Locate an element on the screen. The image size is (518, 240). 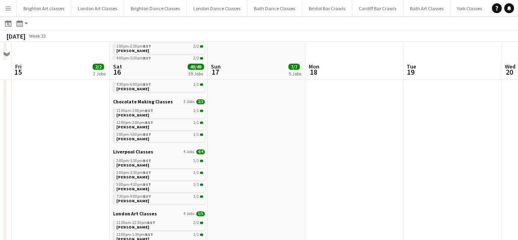
div: 5 Jobs is located at coordinates (295, 73).